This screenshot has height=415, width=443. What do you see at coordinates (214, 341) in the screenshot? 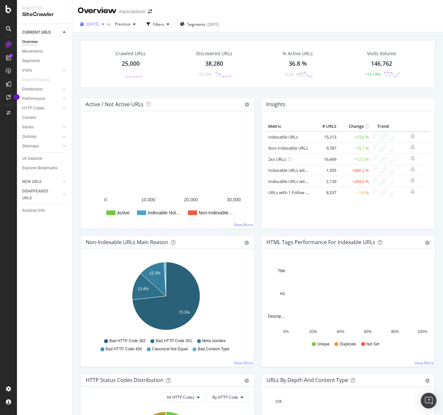
I see `span: Meta noindex` at bounding box center [214, 341].